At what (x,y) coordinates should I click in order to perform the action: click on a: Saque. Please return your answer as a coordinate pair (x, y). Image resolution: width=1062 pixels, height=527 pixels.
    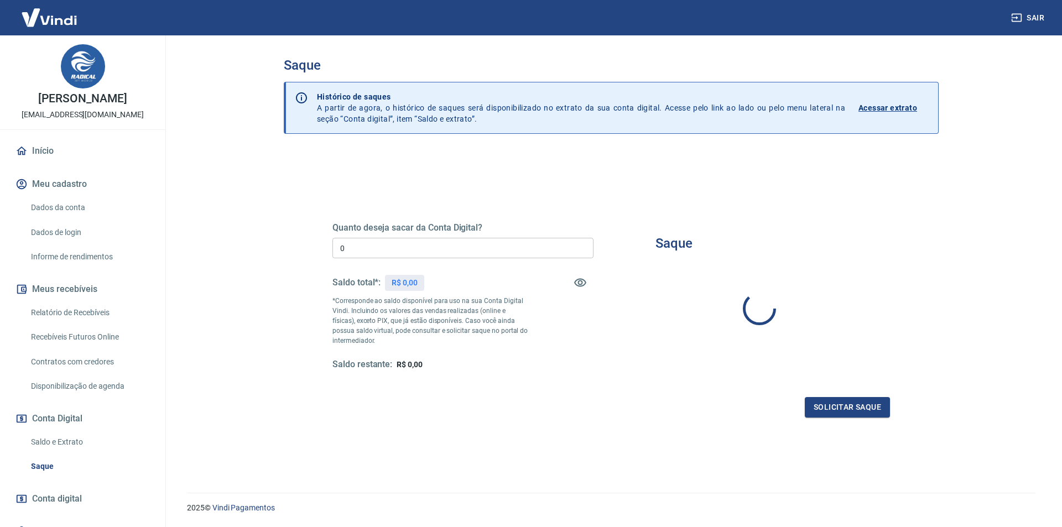
    Looking at the image, I should click on (89, 466).